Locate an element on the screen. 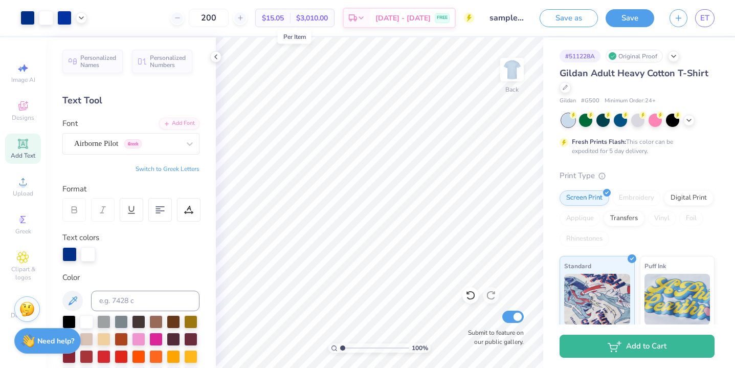 This screenshot has width=735, height=368. button: Switch to Greek Letters is located at coordinates (167, 169).